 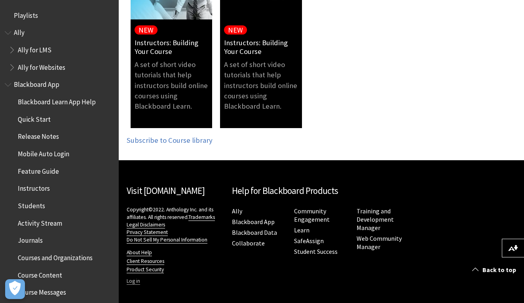 I want to click on nav: Book outline for Anthology Ally Help, so click(x=59, y=50).